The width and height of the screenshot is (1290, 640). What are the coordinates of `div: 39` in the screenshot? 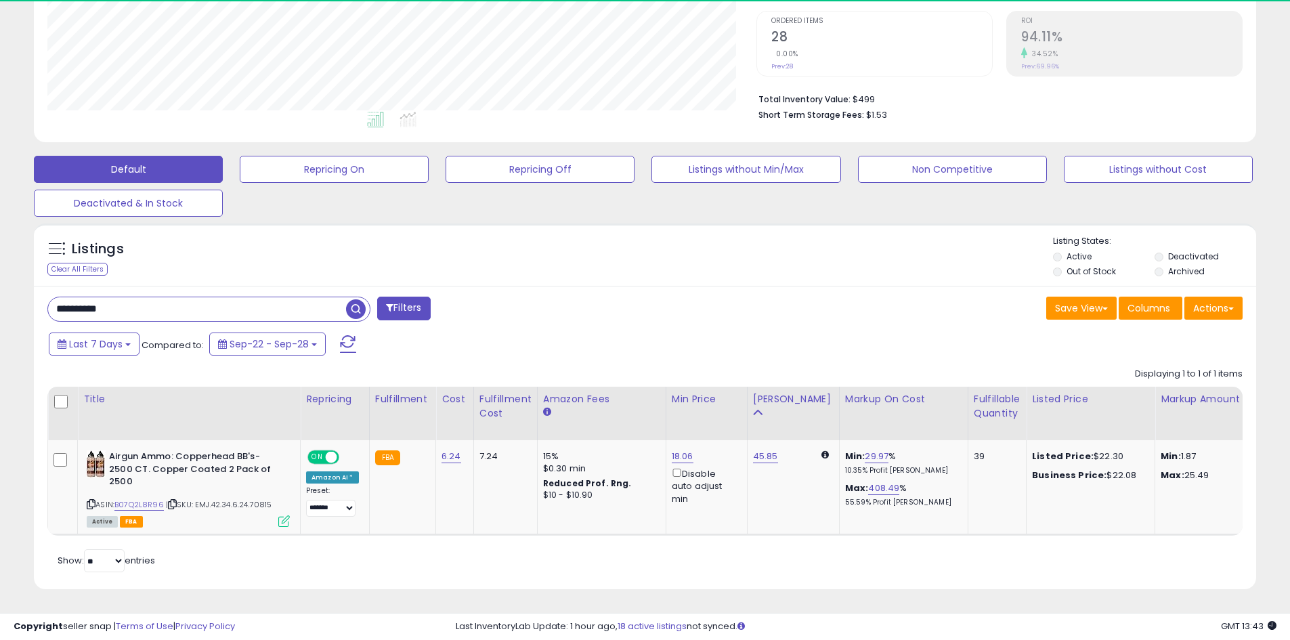 It's located at (995, 457).